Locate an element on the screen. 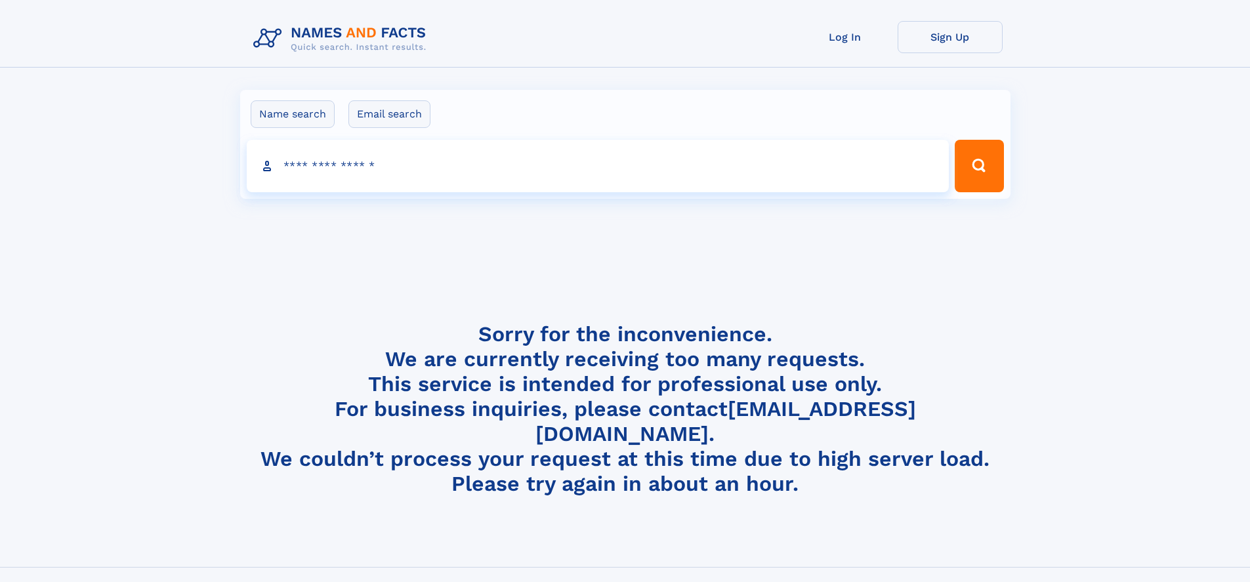  img: Logo Names and Facts is located at coordinates (342, 39).